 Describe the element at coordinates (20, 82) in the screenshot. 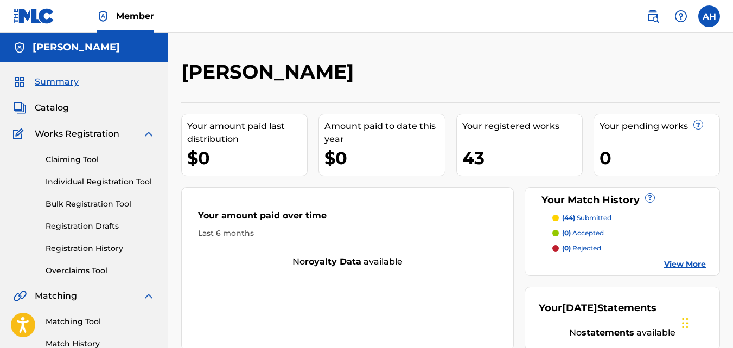

I see `img: Summary` at that location.